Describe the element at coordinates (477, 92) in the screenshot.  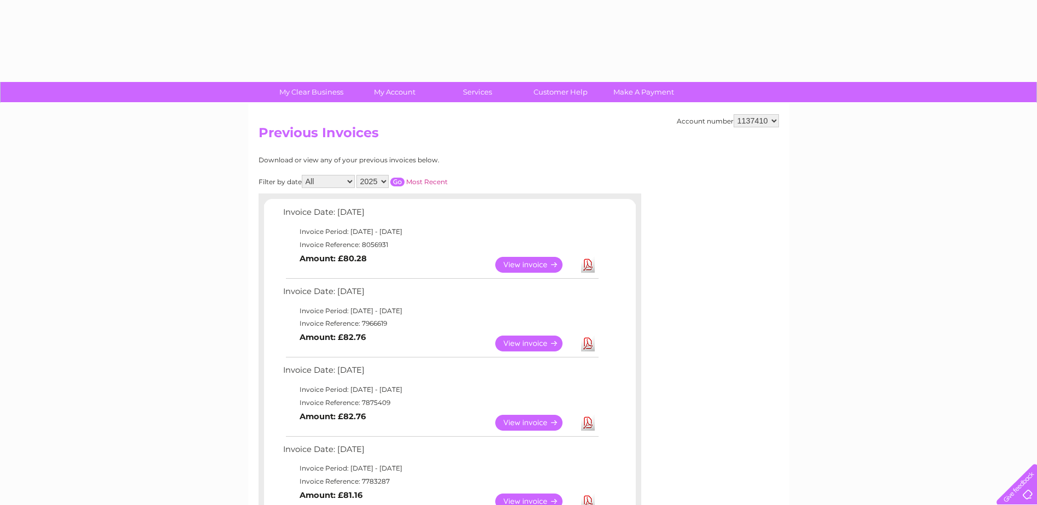
I see `a: Services` at that location.